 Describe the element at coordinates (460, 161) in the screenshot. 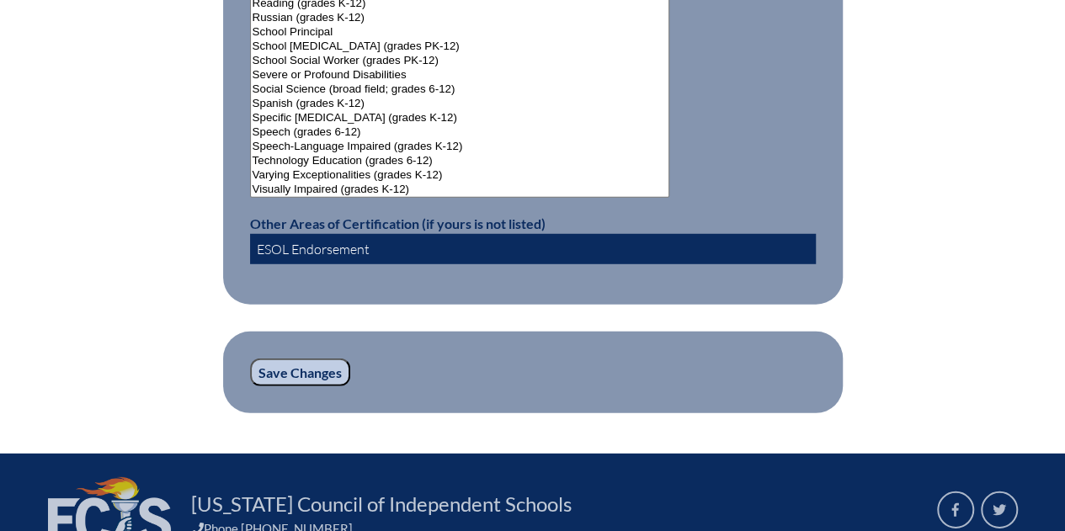

I see `option: Technology Education (grades 6-12)` at that location.